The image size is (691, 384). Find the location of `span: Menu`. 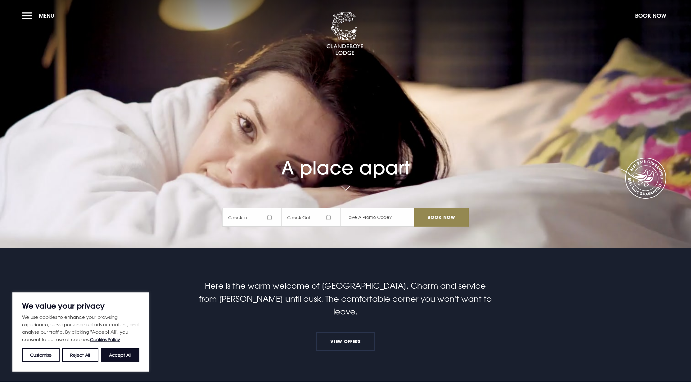

span: Menu is located at coordinates (47, 16).